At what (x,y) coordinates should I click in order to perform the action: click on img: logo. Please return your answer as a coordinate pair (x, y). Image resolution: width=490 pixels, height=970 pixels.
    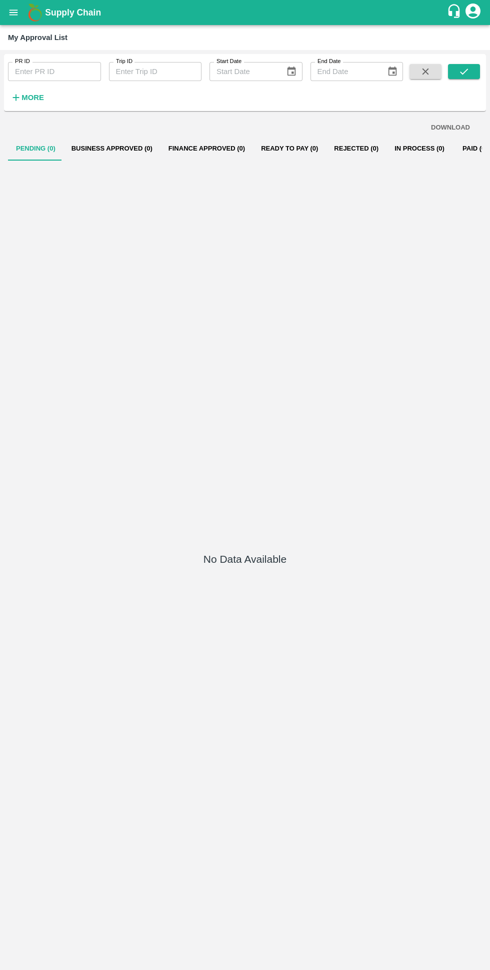
    Looking at the image, I should click on (35, 13).